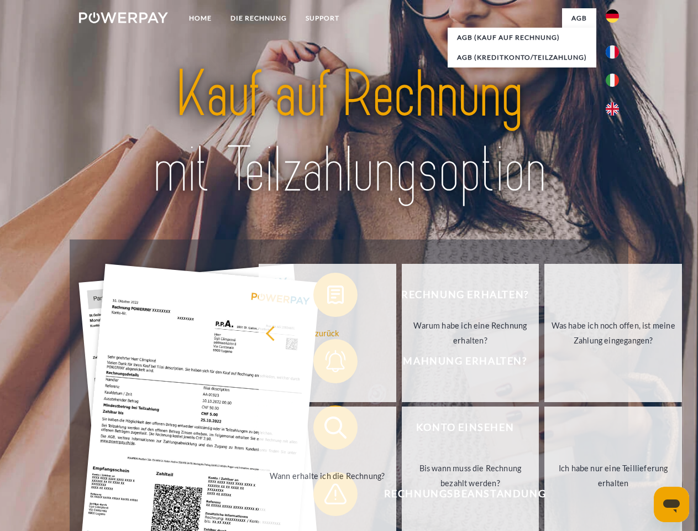  Describe the element at coordinates (322, 18) in the screenshot. I see `a: SUPPORT` at that location.